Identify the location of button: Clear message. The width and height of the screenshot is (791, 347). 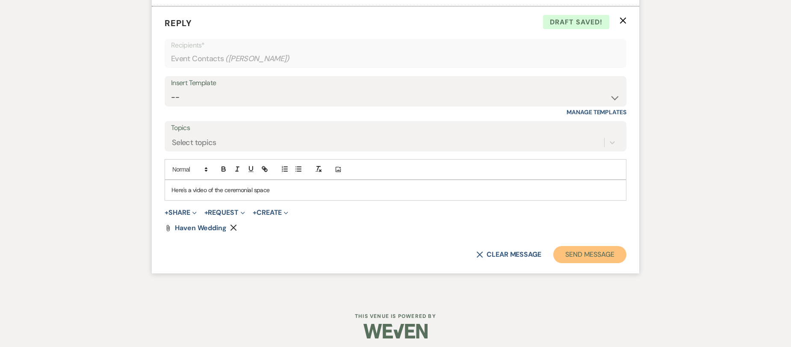
(508, 254).